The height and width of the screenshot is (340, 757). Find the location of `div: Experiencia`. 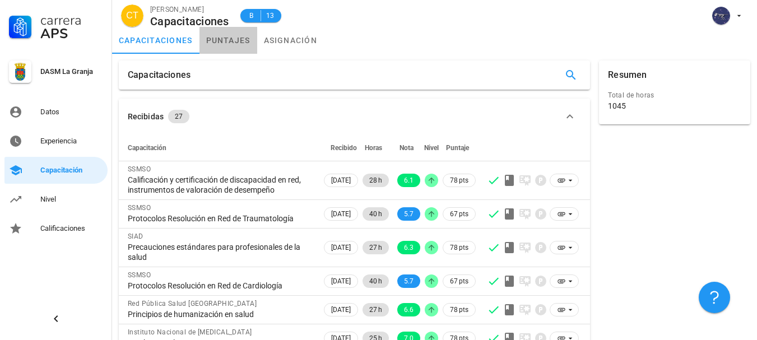

div: Experiencia is located at coordinates (72, 141).